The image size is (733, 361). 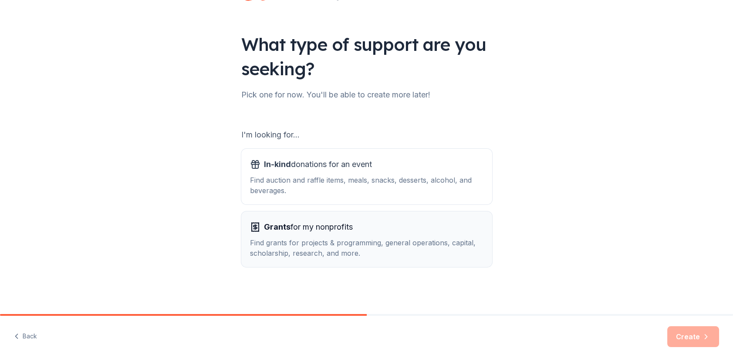 What do you see at coordinates (318, 165) in the screenshot?
I see `span: donations for an event` at bounding box center [318, 165].